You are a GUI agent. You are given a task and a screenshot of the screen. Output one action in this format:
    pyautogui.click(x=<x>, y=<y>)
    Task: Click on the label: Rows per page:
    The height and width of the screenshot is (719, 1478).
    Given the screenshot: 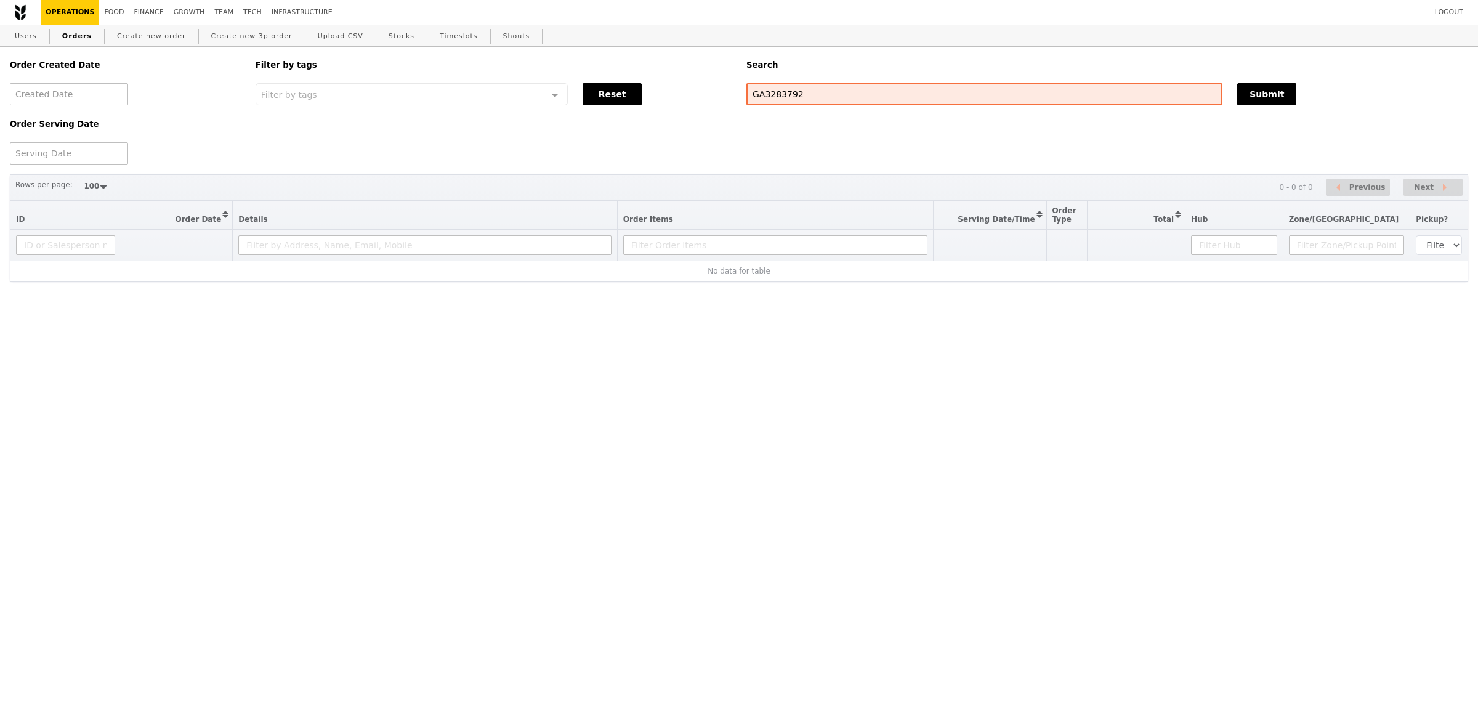 What is the action you would take?
    pyautogui.click(x=44, y=185)
    